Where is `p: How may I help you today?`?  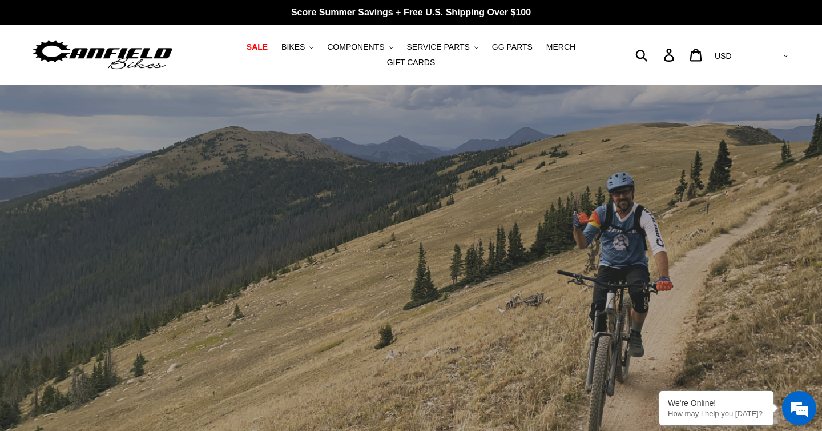
p: How may I help you today? is located at coordinates (717, 413).